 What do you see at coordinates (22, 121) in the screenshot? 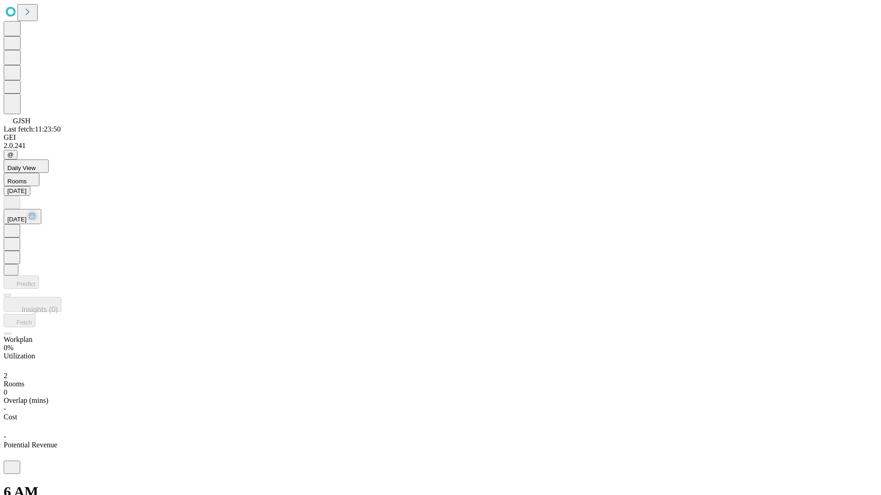
I see `span: GJSH` at bounding box center [22, 121].